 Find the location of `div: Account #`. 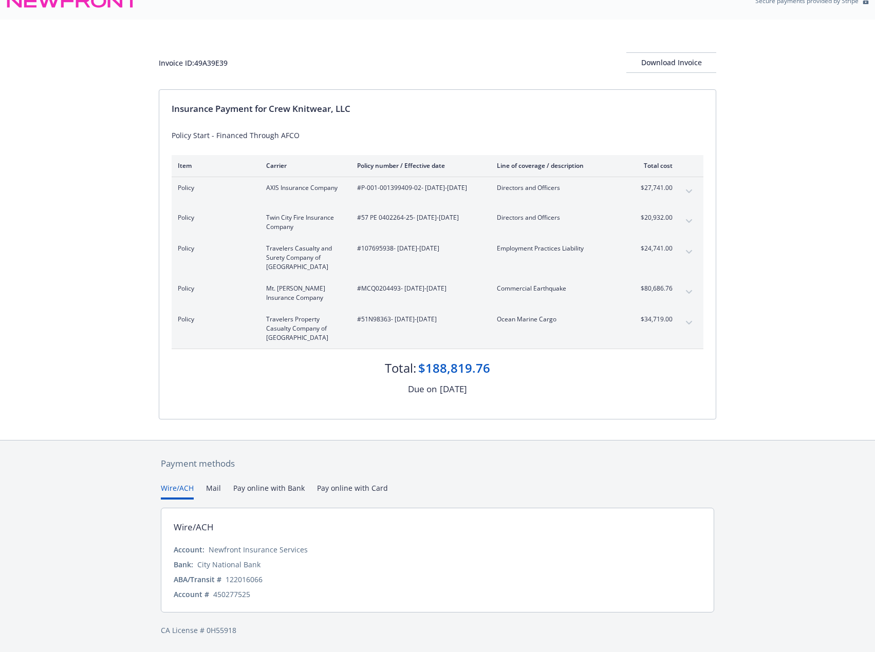

div: Account # is located at coordinates (191, 594).